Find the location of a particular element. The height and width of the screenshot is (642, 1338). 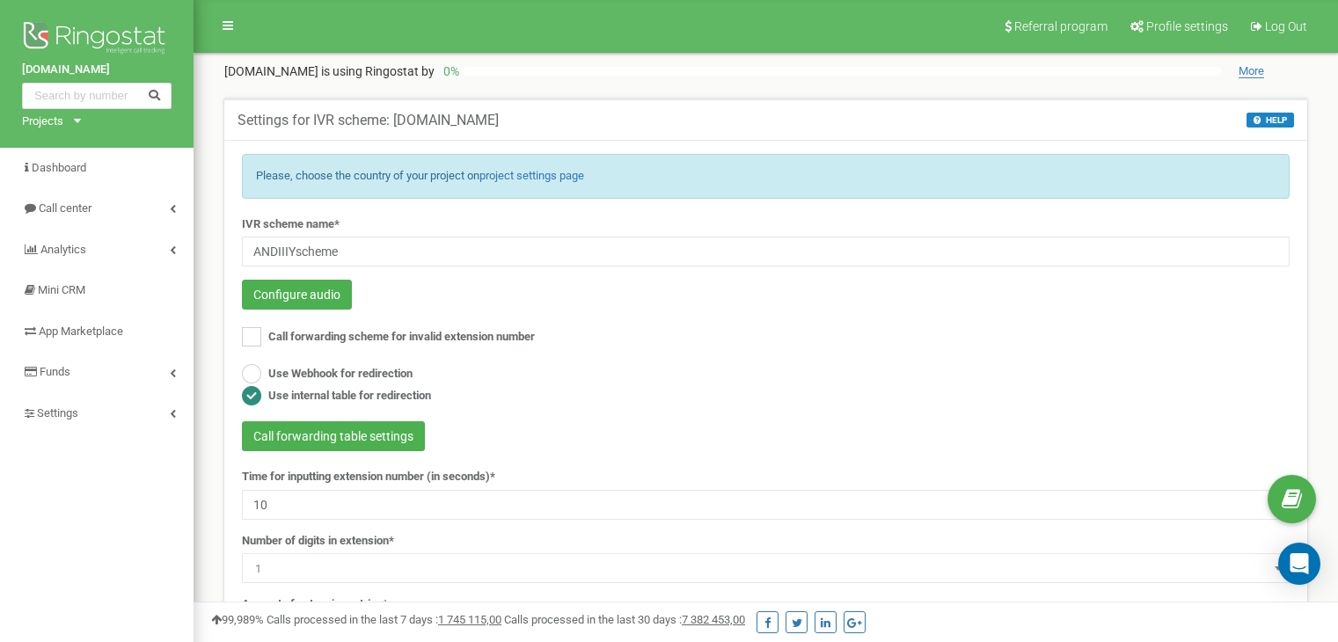

span: Dashboard is located at coordinates (59, 167).